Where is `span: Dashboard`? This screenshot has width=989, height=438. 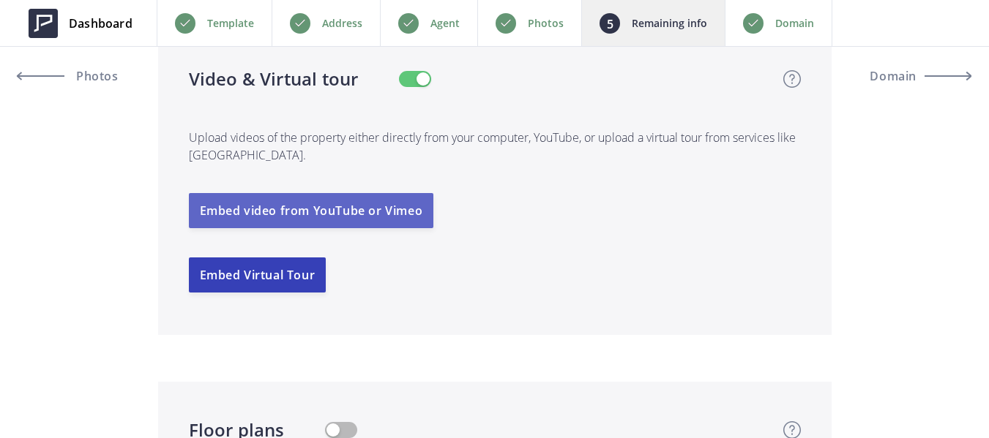
span: Dashboard is located at coordinates (100, 23).